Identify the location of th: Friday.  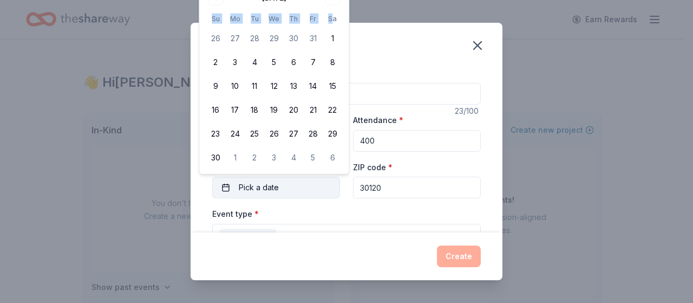
(313, 18).